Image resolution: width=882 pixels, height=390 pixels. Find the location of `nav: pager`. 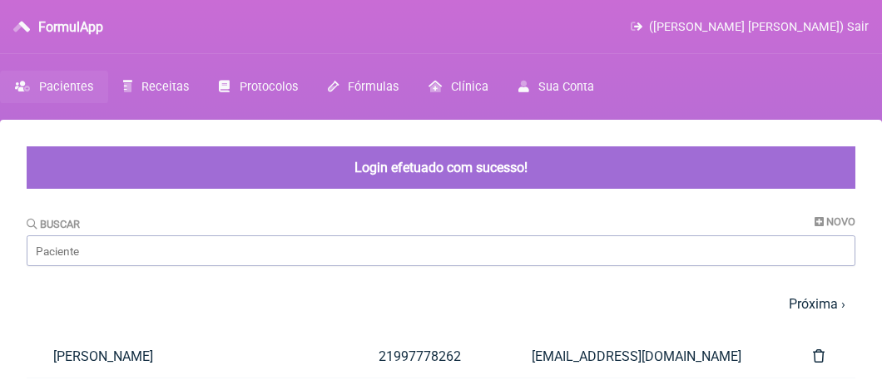

nav: pager is located at coordinates (441, 304).